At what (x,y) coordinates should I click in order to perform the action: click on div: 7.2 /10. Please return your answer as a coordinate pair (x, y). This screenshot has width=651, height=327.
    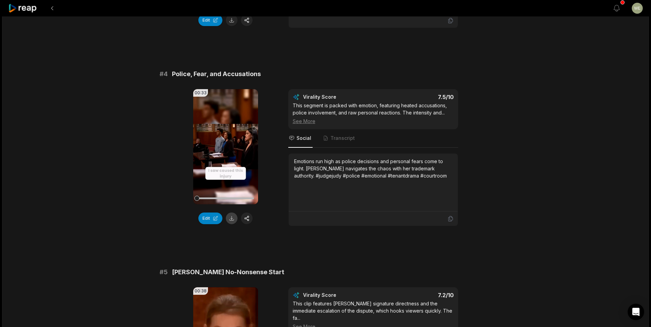
    Looking at the image, I should click on (416, 295).